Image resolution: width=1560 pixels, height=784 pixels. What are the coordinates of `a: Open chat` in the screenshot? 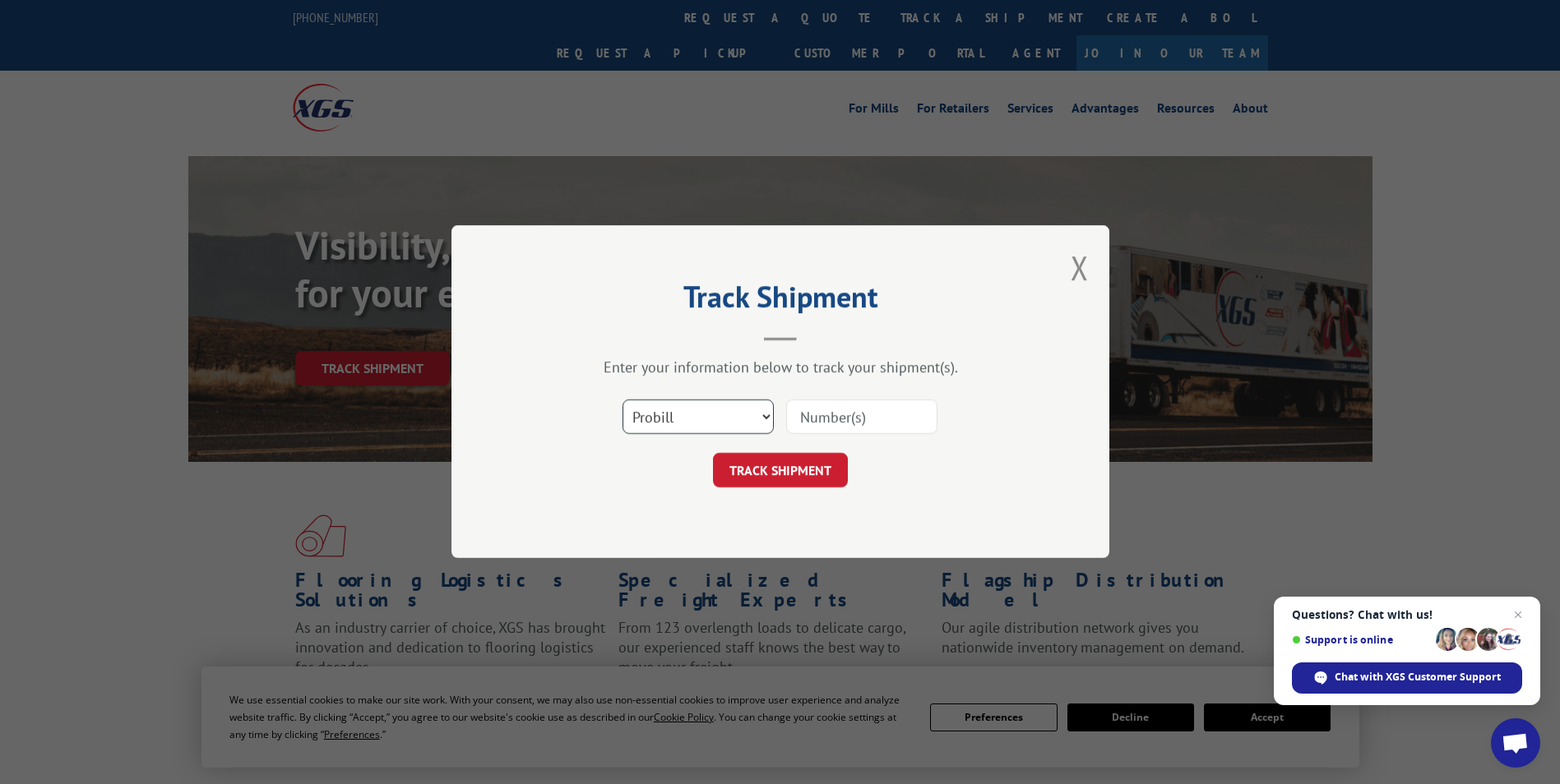 It's located at (1515, 743).